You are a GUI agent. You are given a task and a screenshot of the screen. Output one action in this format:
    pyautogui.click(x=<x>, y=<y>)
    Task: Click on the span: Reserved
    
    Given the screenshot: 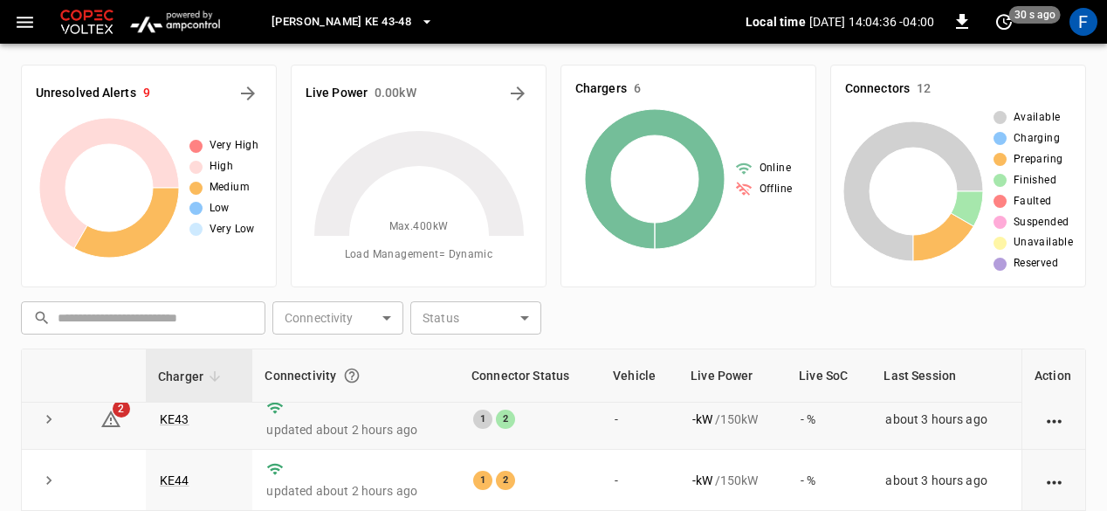 What is the action you would take?
    pyautogui.click(x=1035, y=264)
    